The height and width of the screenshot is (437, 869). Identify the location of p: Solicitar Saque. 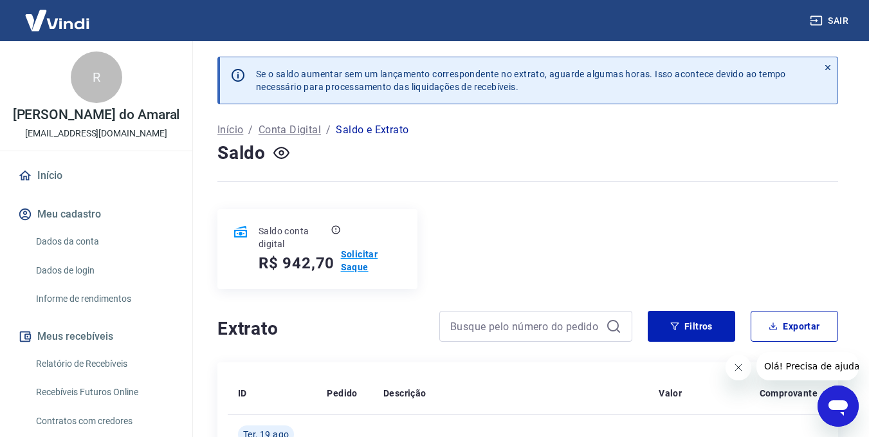
(371, 261).